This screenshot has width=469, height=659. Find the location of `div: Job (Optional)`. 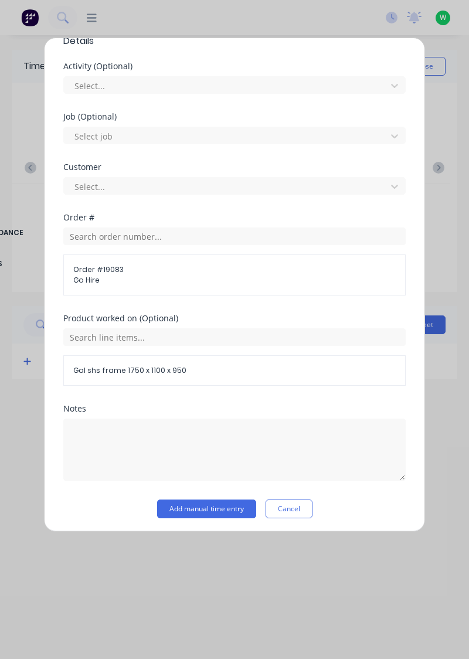

div: Job (Optional) is located at coordinates (234, 117).